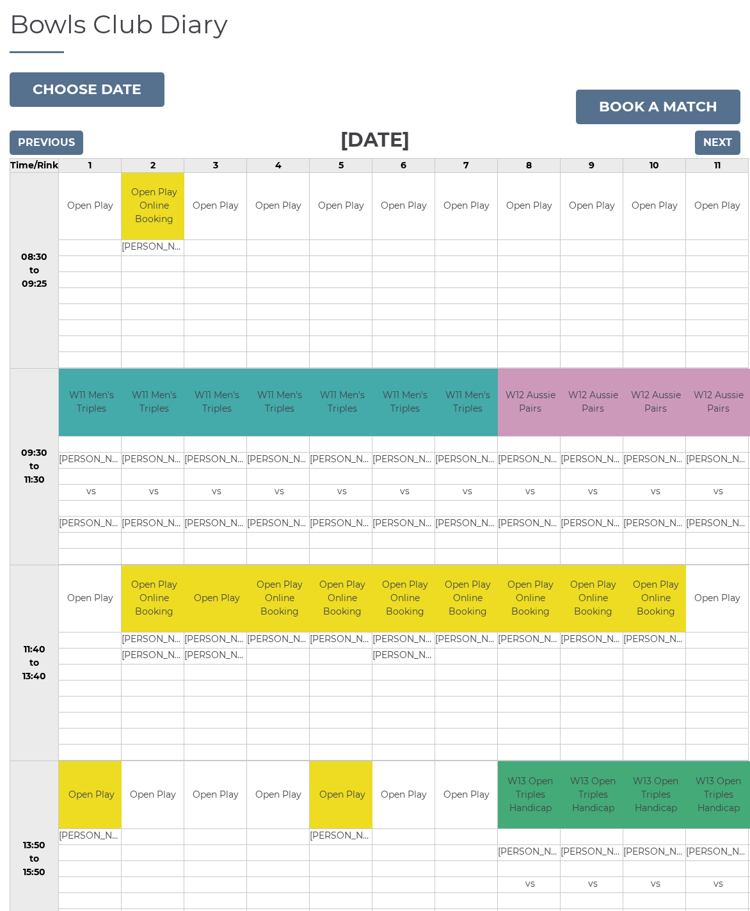 The image size is (750, 911). What do you see at coordinates (467, 165) in the screenshot?
I see `td: 7` at bounding box center [467, 165].